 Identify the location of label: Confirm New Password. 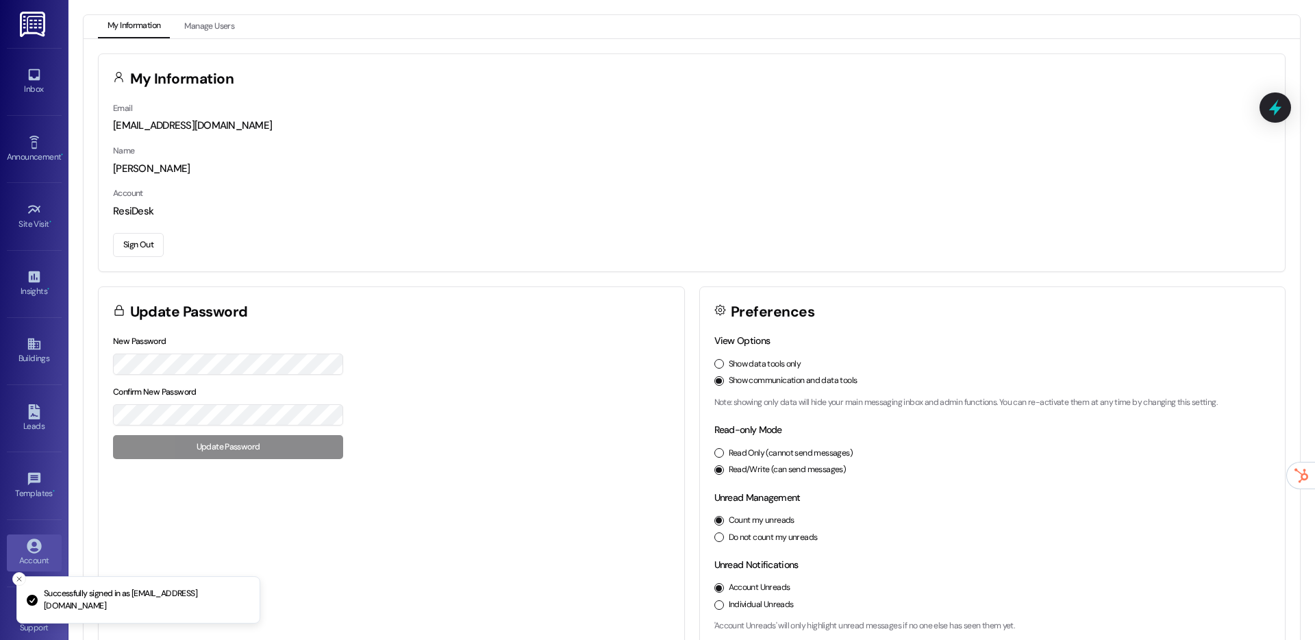
(155, 392).